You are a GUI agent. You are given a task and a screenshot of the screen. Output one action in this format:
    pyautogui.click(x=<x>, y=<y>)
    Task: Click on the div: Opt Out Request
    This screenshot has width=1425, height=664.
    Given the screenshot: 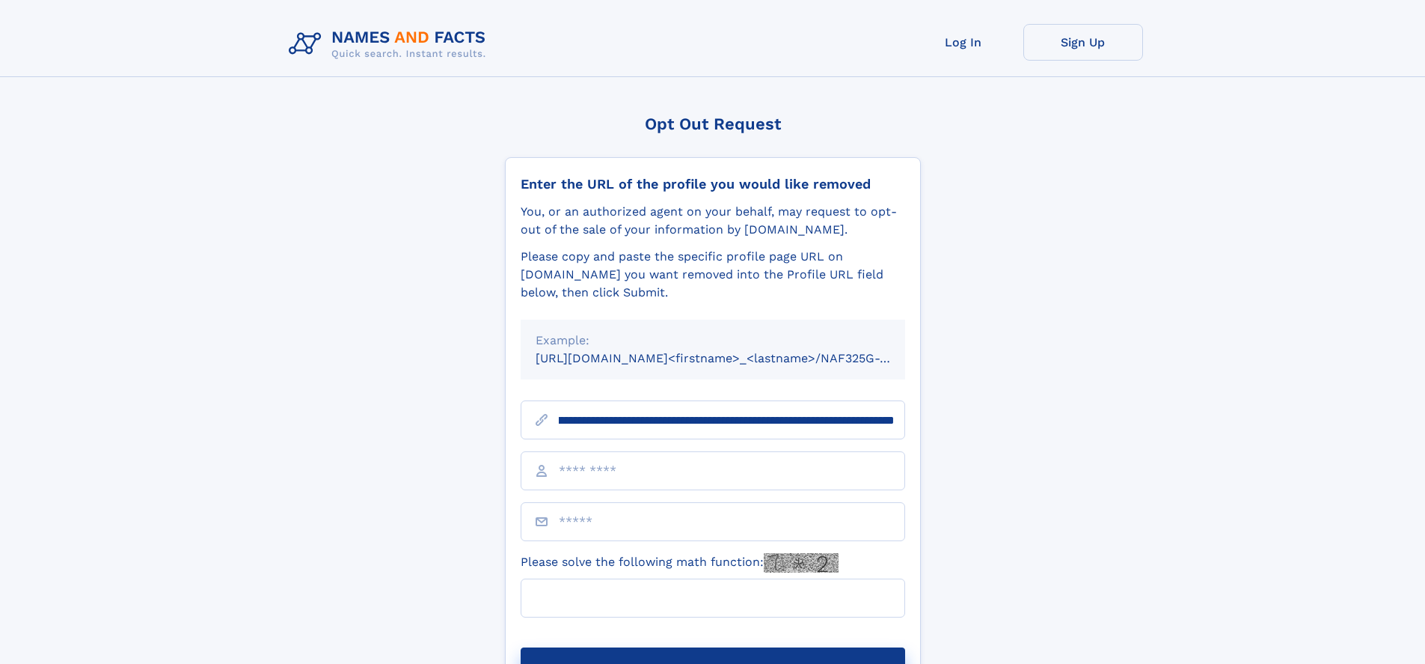 What is the action you would take?
    pyautogui.click(x=713, y=123)
    